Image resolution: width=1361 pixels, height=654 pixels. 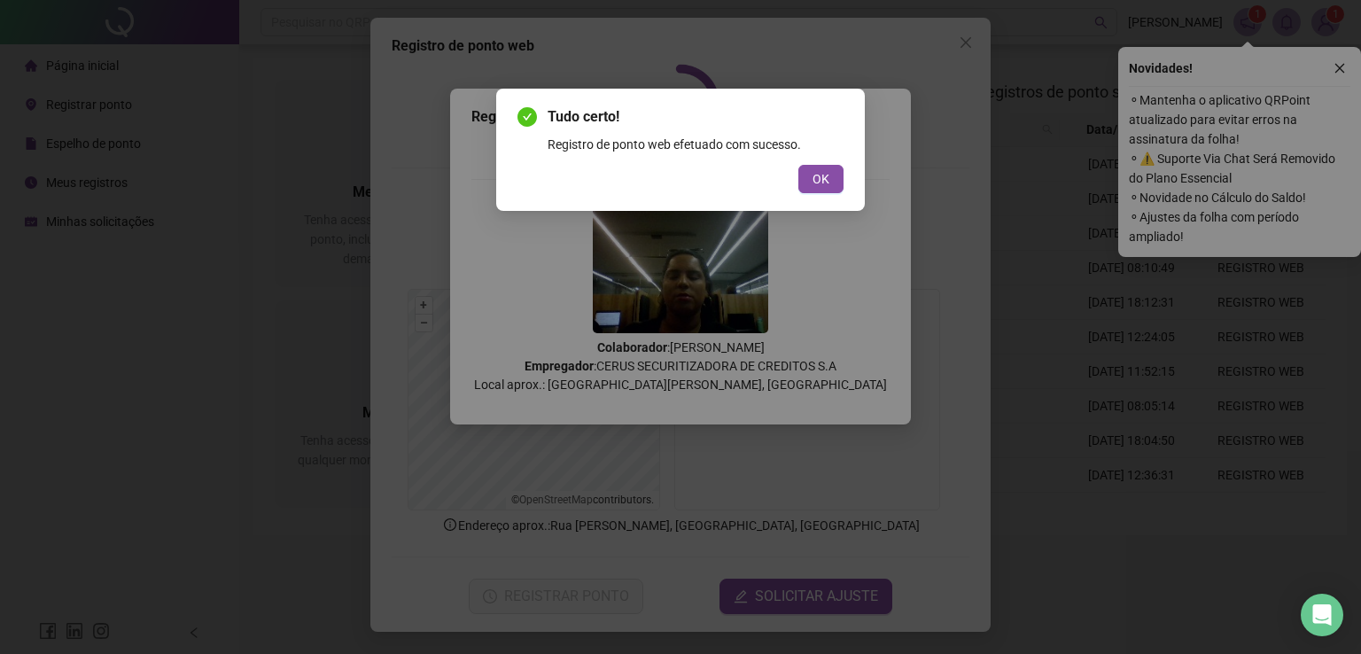 I want to click on span: check-circle, so click(x=527, y=117).